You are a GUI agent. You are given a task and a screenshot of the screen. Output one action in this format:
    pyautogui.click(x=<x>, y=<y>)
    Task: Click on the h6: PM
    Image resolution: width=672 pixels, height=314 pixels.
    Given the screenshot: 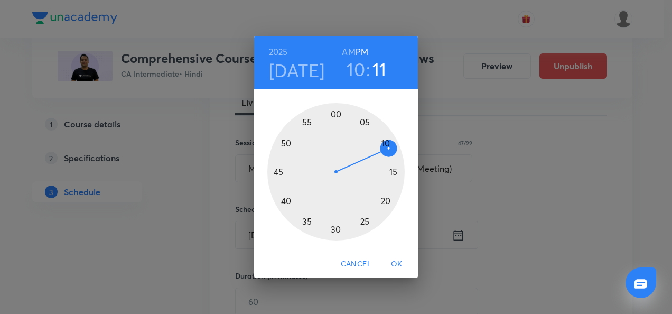 What is the action you would take?
    pyautogui.click(x=362, y=52)
    